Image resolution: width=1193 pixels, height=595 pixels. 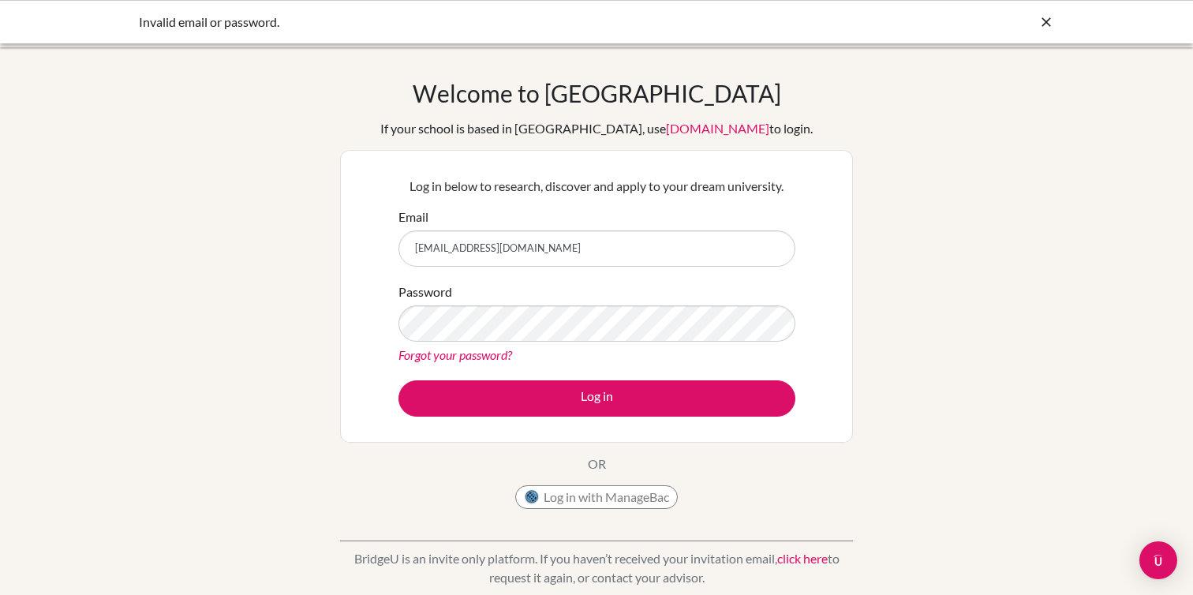 I want to click on p: OR, so click(x=597, y=464).